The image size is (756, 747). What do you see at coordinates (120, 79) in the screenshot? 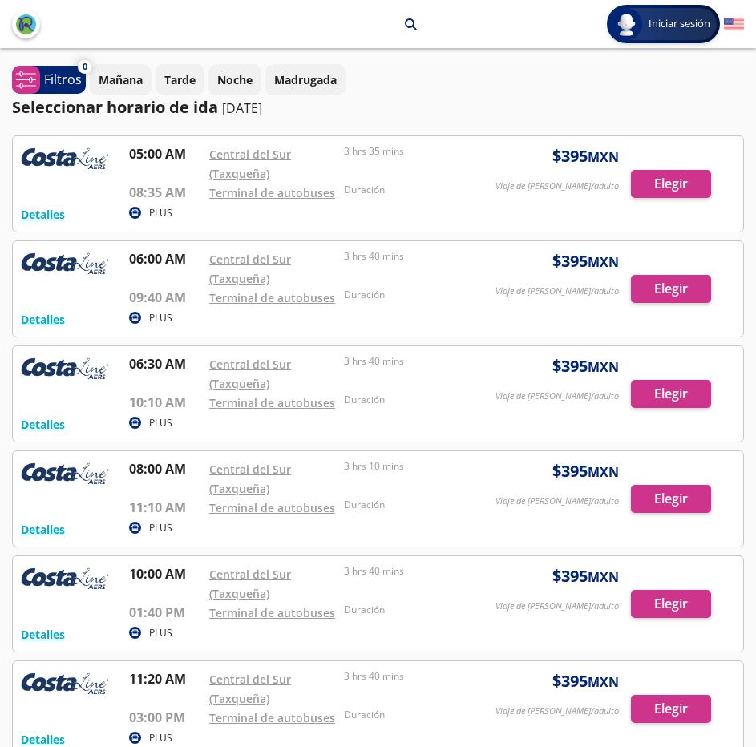
I see `button: Mañana` at bounding box center [120, 79].